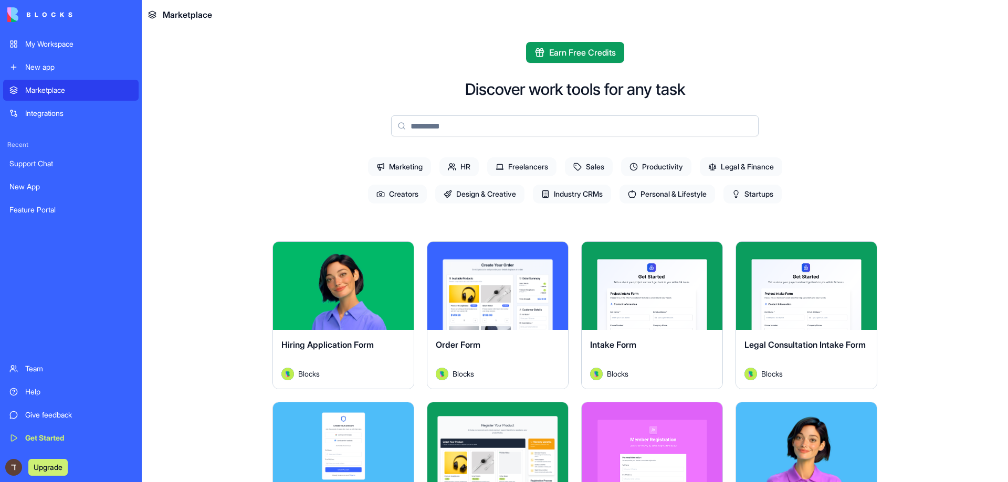 Image resolution: width=1008 pixels, height=482 pixels. Describe the element at coordinates (79, 113) in the screenshot. I see `div: Integrations` at that location.